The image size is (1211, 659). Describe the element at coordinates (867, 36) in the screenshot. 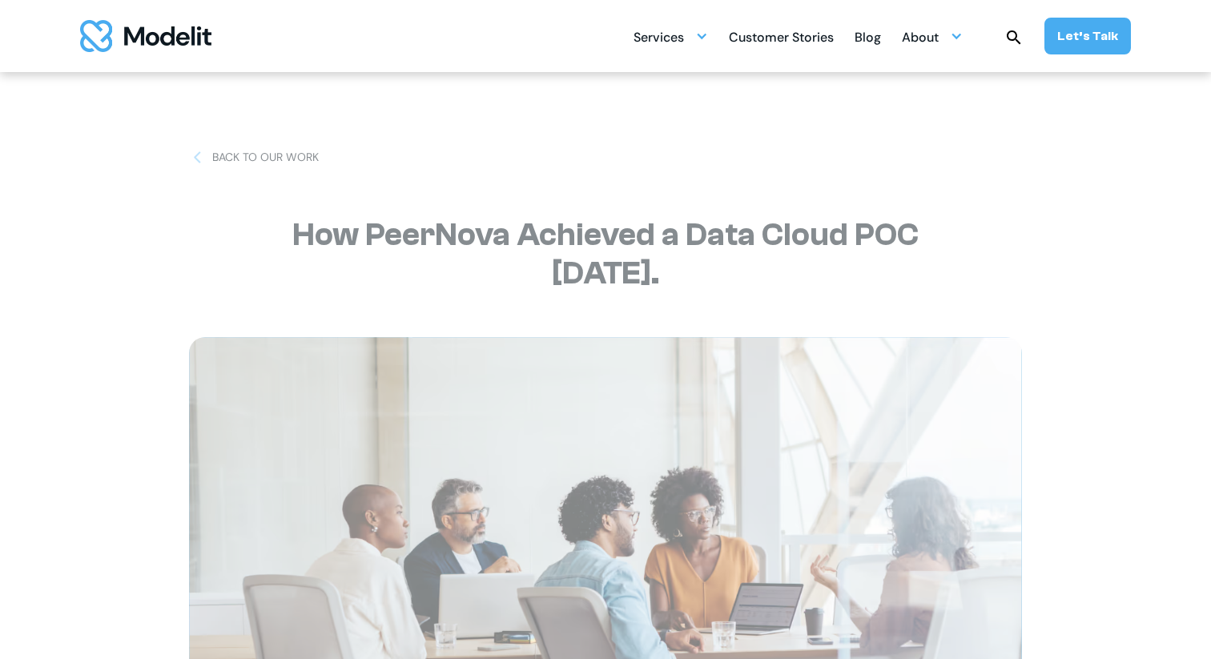

I see `a: Blog` at that location.